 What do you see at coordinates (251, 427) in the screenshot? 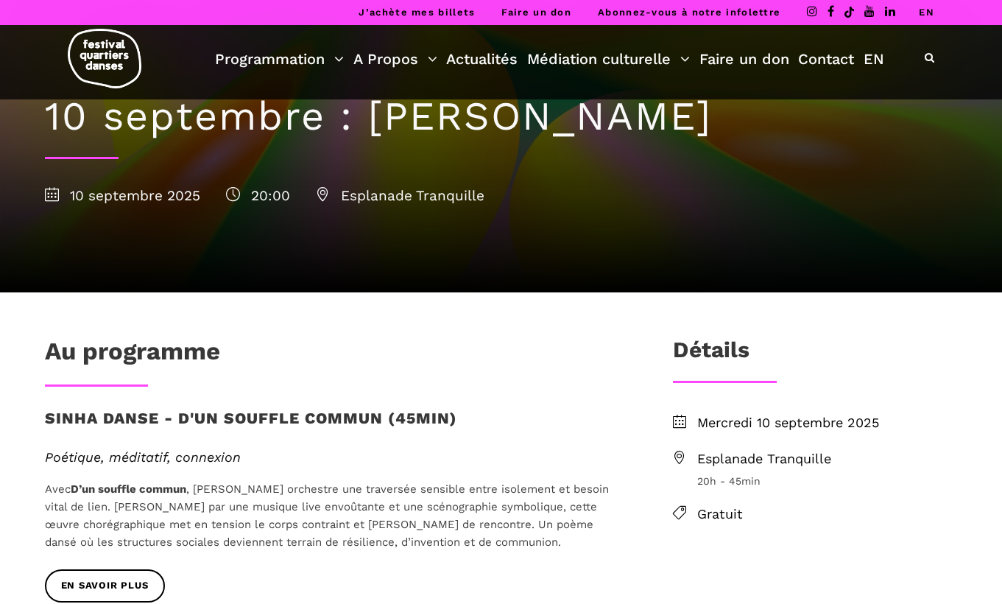
I see `h3: Sinha Danse - D'un souffle commun (45min)` at bounding box center [251, 427].